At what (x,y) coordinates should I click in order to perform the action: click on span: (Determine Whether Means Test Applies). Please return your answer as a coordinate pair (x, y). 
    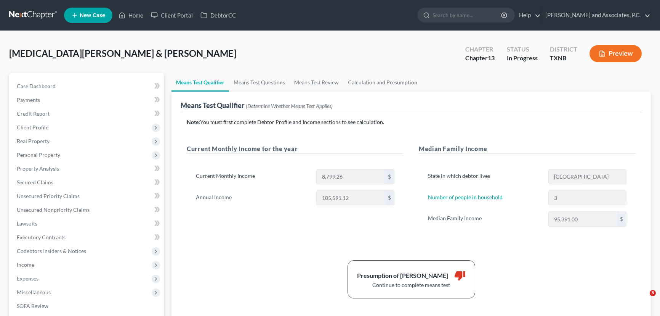
    Looking at the image, I should click on (289, 106).